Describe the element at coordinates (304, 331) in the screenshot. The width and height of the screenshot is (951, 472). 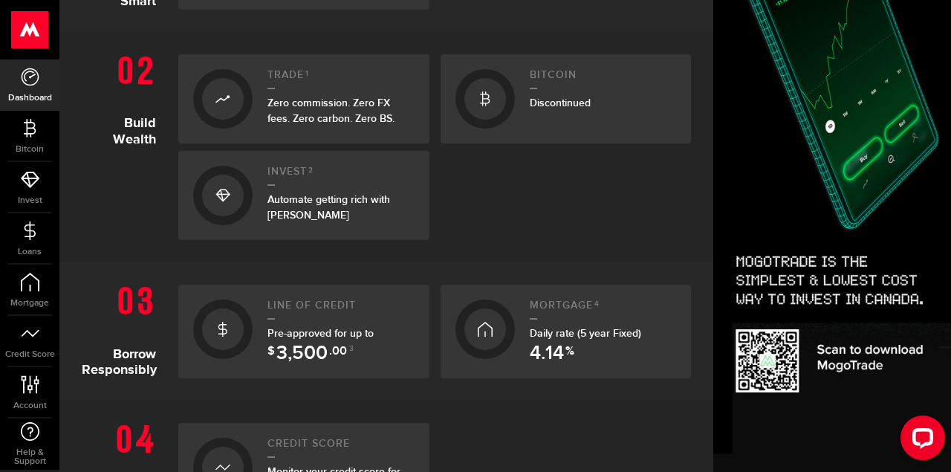
I see `a: Line of creditPre-approved for up to $ 3,500 .00 3` at that location.